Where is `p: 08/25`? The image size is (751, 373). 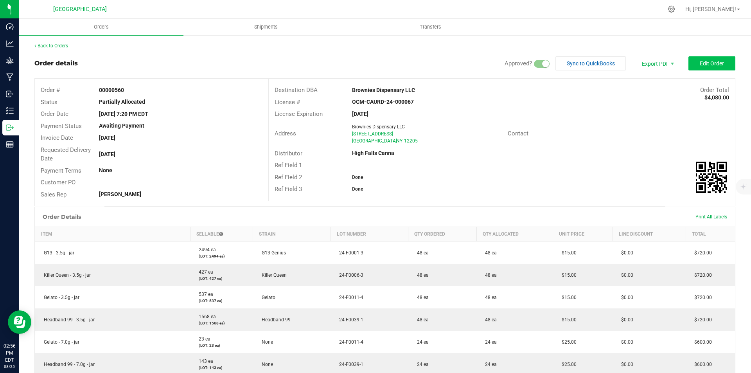
p: 08/25 is located at coordinates (9, 366).